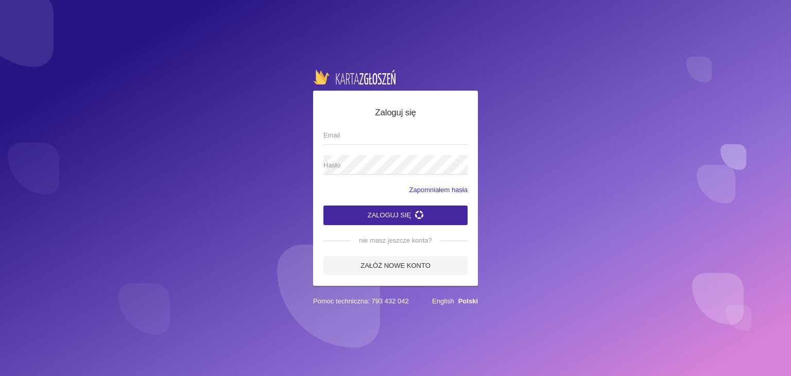  Describe the element at coordinates (395, 135) in the screenshot. I see `input: Email` at that location.